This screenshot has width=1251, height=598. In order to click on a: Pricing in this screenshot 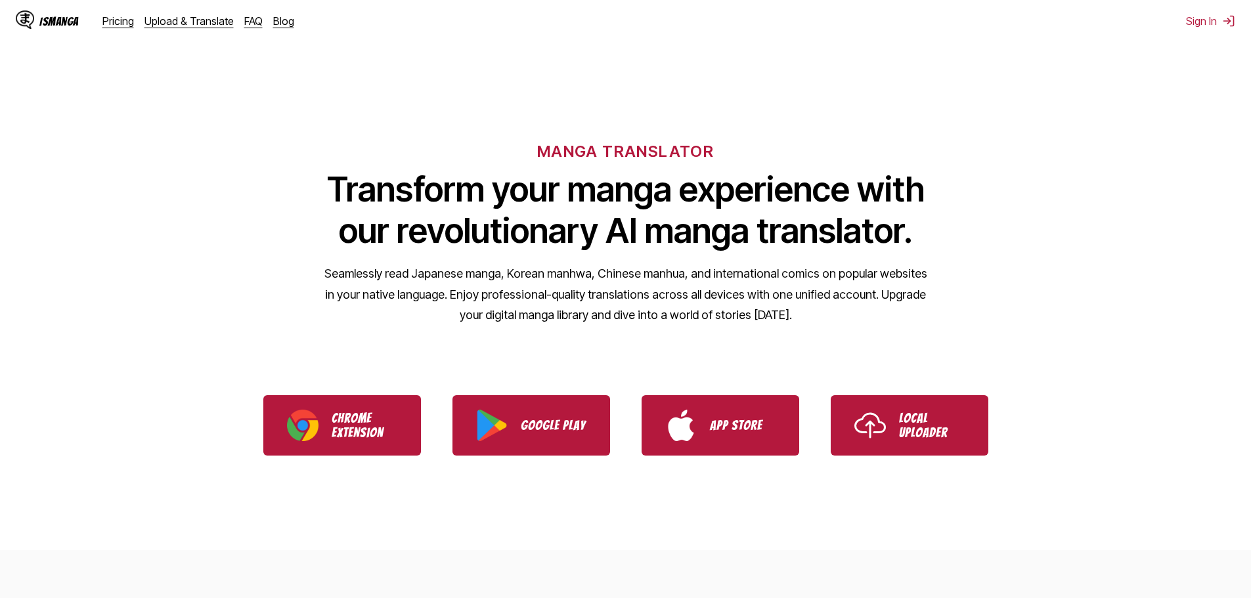, I will do `click(118, 21)`.